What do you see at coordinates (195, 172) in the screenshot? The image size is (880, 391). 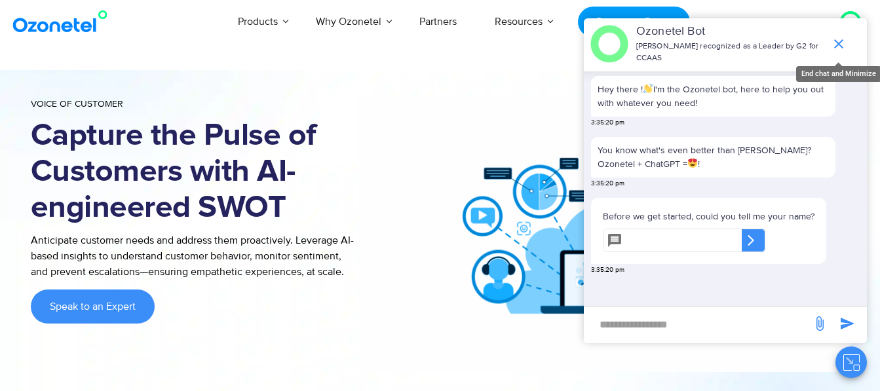 I see `h1: Capture the Pulse of Customers with AI-engineered SWOT` at bounding box center [195, 172].